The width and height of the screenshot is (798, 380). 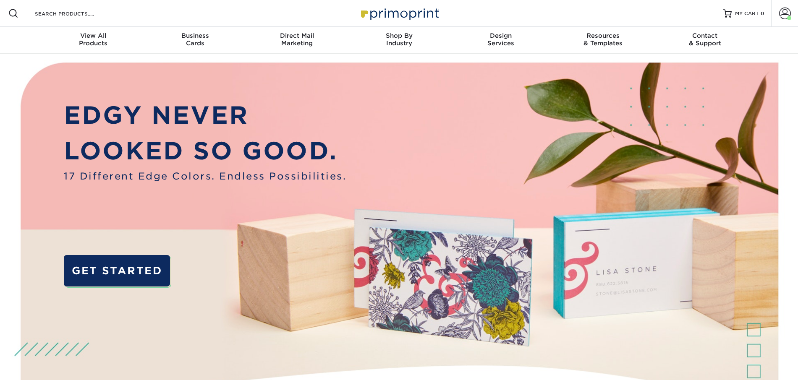 What do you see at coordinates (297, 36) in the screenshot?
I see `span: Direct Mail` at bounding box center [297, 36].